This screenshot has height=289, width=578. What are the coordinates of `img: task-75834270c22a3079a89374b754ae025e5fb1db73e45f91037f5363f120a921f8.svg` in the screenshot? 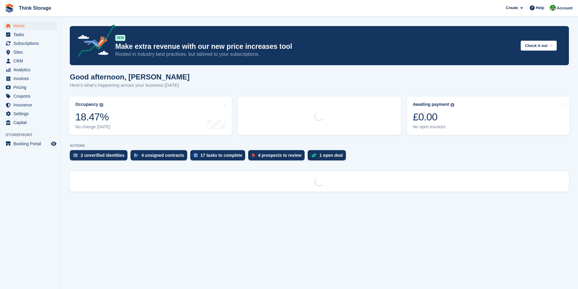 It's located at (196, 155).